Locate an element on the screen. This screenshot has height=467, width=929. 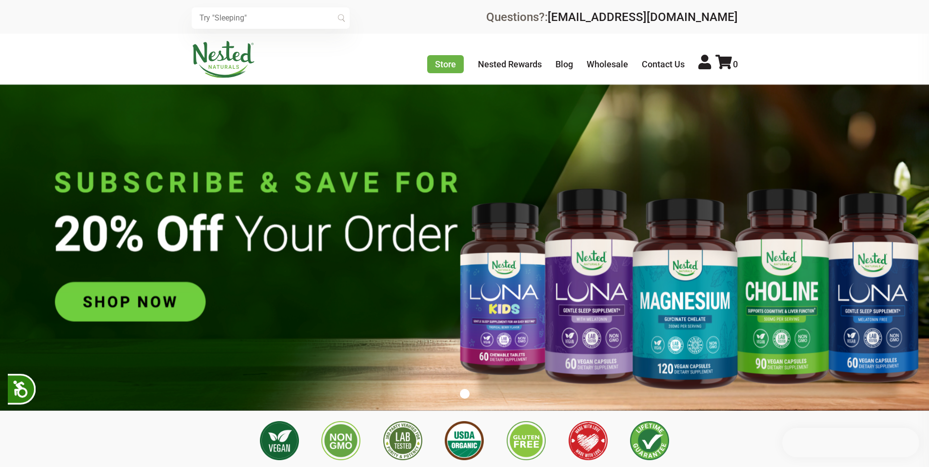
a: Store is located at coordinates (445, 64).